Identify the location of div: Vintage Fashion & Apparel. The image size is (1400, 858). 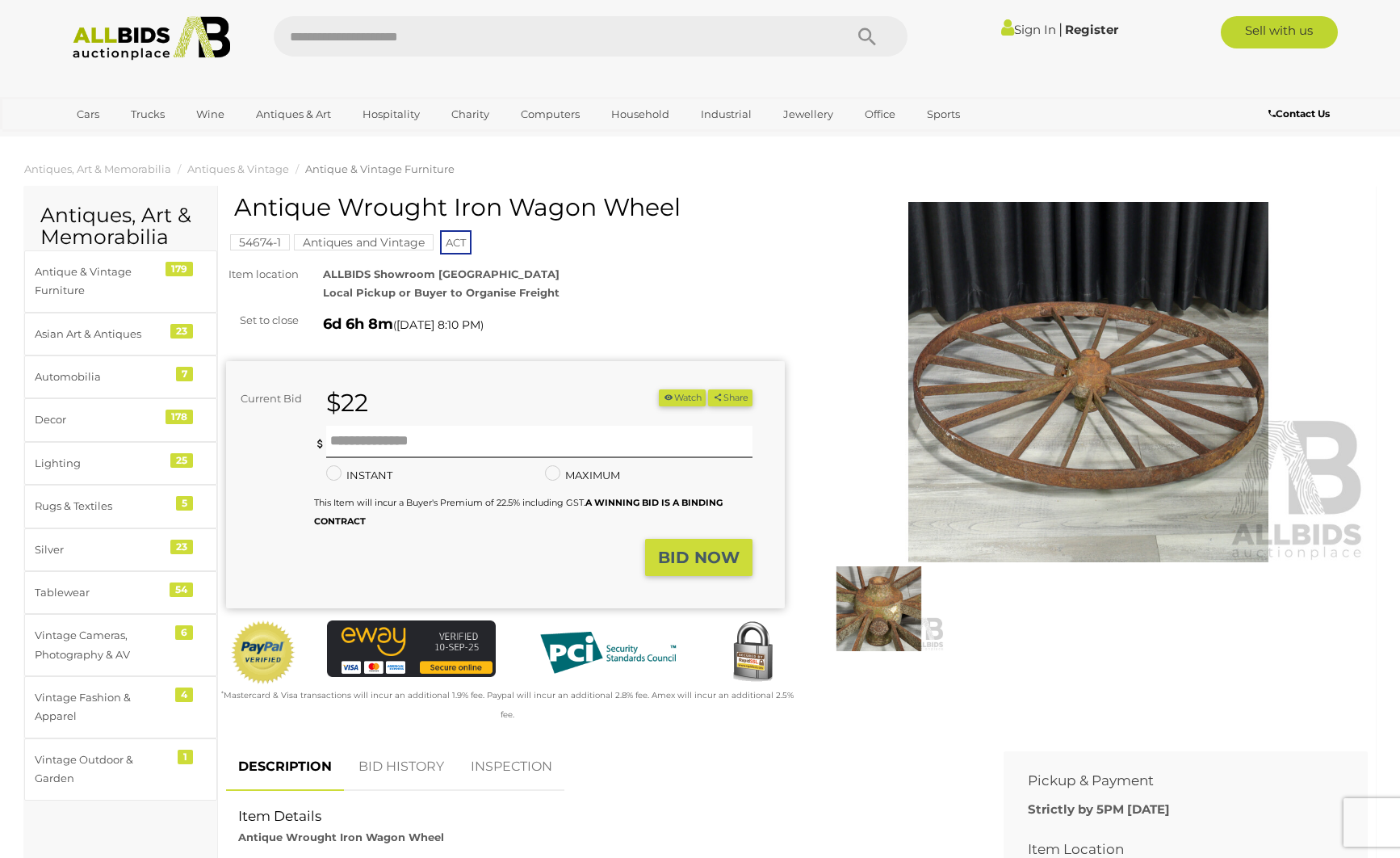
(101, 706).